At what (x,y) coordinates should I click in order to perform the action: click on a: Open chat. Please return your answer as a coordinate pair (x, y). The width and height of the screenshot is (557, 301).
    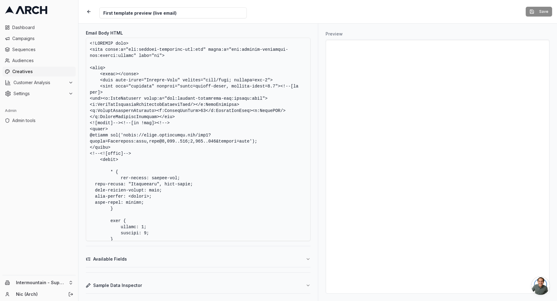
    Looking at the image, I should click on (540, 286).